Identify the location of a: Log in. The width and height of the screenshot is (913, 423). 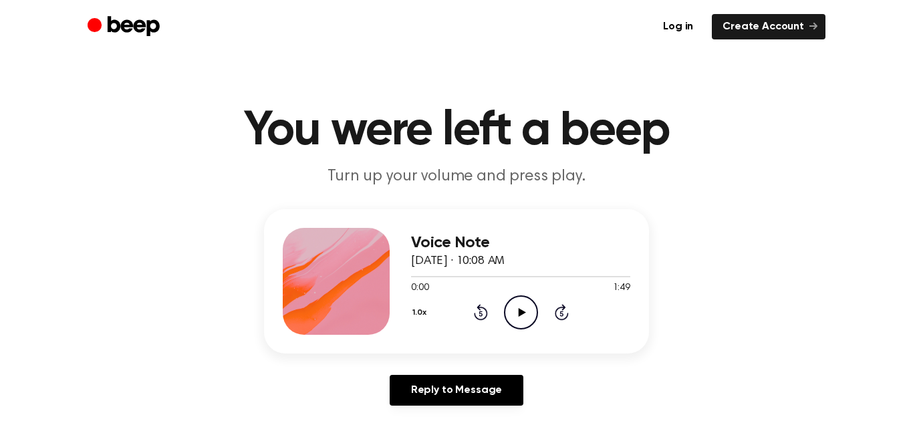
(678, 27).